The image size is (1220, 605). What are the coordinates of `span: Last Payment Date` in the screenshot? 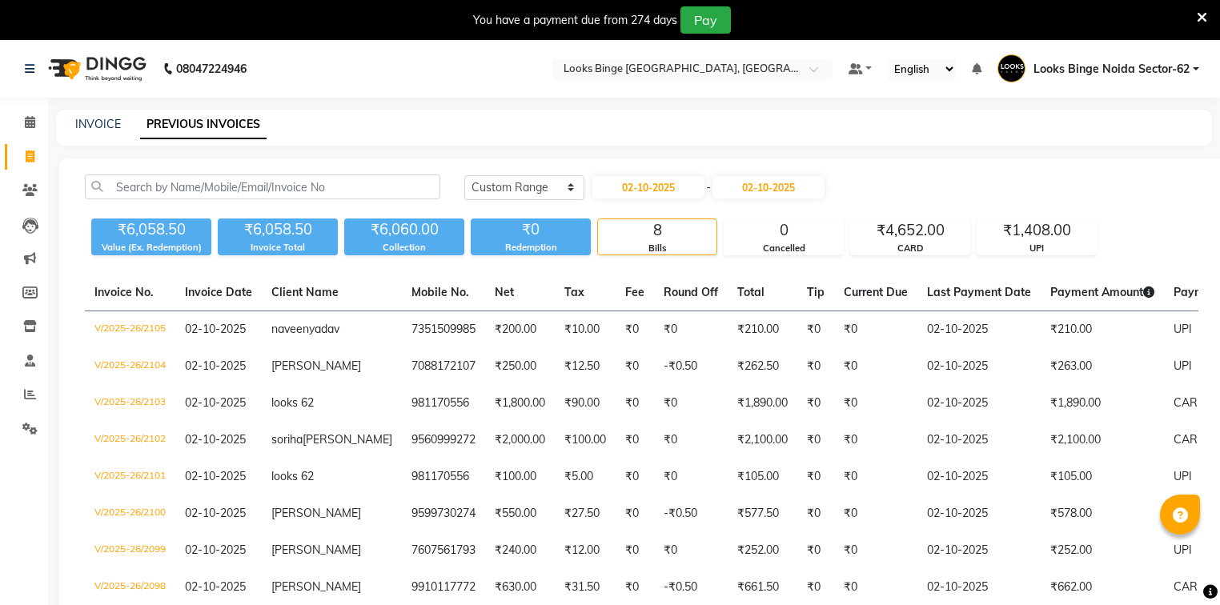 It's located at (979, 292).